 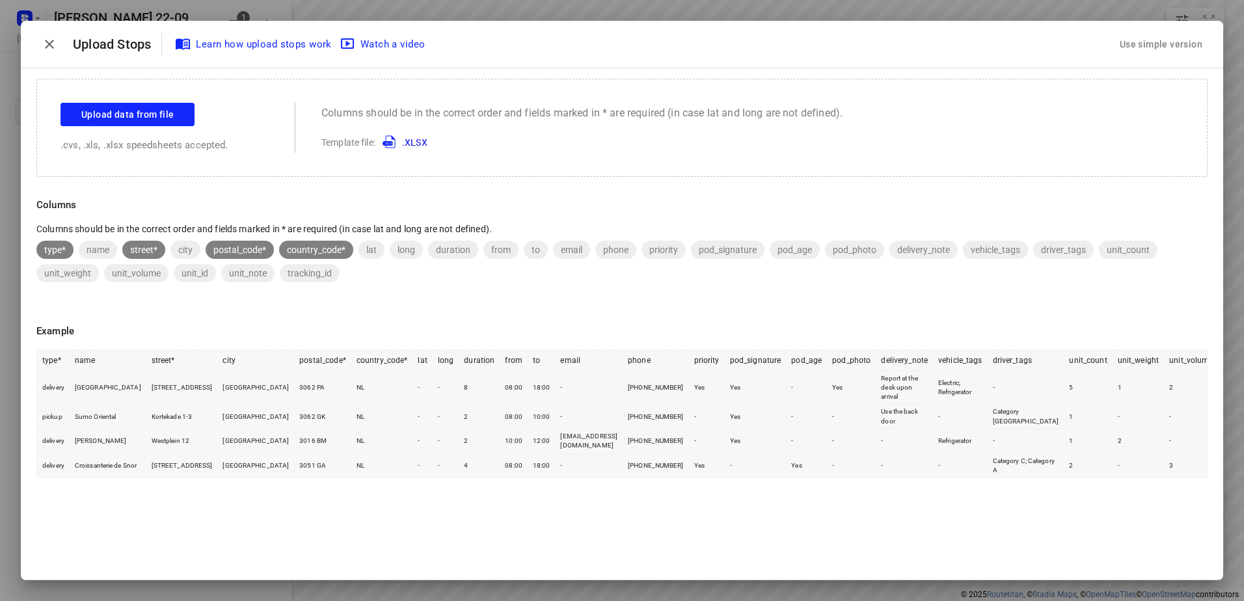 What do you see at coordinates (165, 145) in the screenshot?
I see `p: .cvs, .xls, .xlsx speedsheets accepted.` at bounding box center [165, 145].